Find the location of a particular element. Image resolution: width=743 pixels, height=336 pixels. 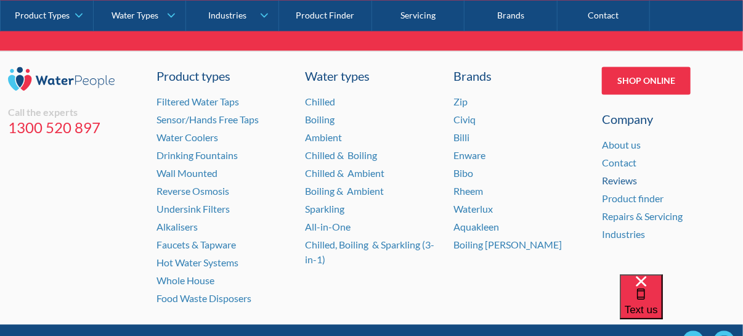

a: Repairs & Servicing is located at coordinates (642, 216).